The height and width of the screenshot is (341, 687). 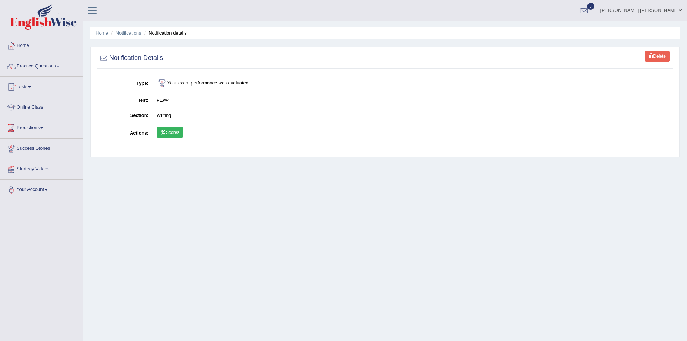 I want to click on a: Notifications, so click(x=128, y=33).